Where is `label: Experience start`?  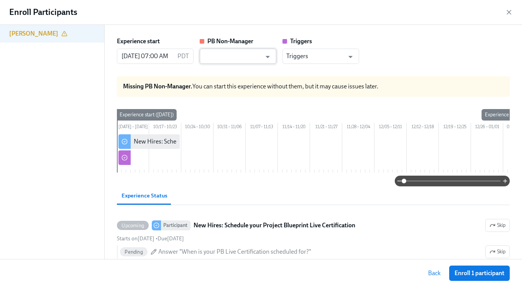 label: Experience start is located at coordinates (138, 41).